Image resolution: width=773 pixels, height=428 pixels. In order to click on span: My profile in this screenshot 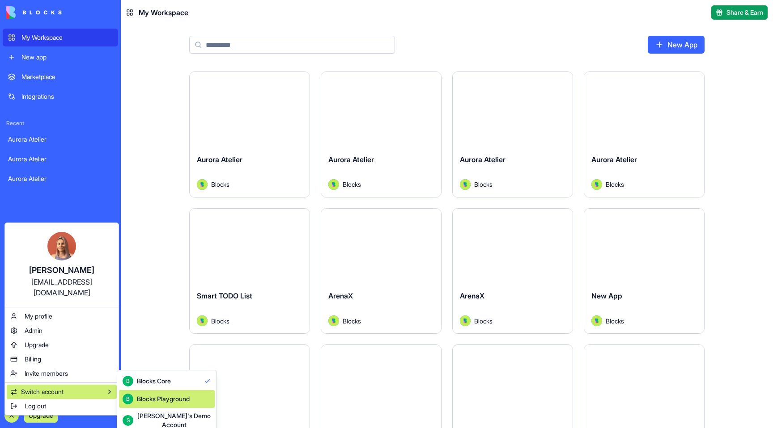, I will do `click(38, 317)`.